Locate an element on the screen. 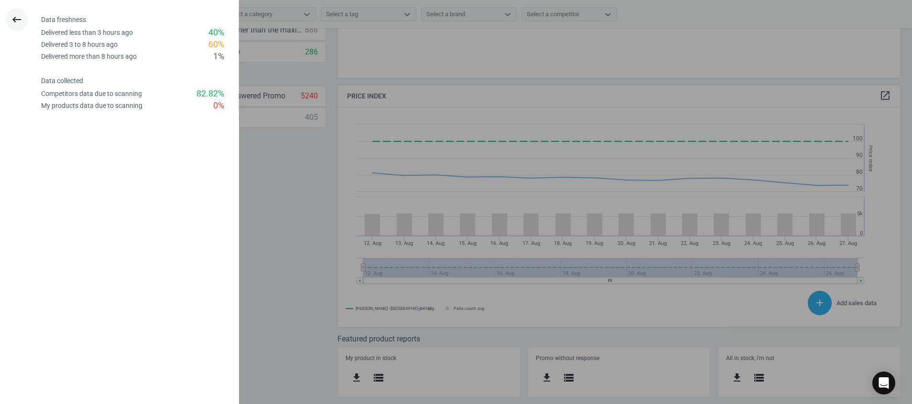 Image resolution: width=912 pixels, height=404 pixels. div: 40 % is located at coordinates (216, 32).